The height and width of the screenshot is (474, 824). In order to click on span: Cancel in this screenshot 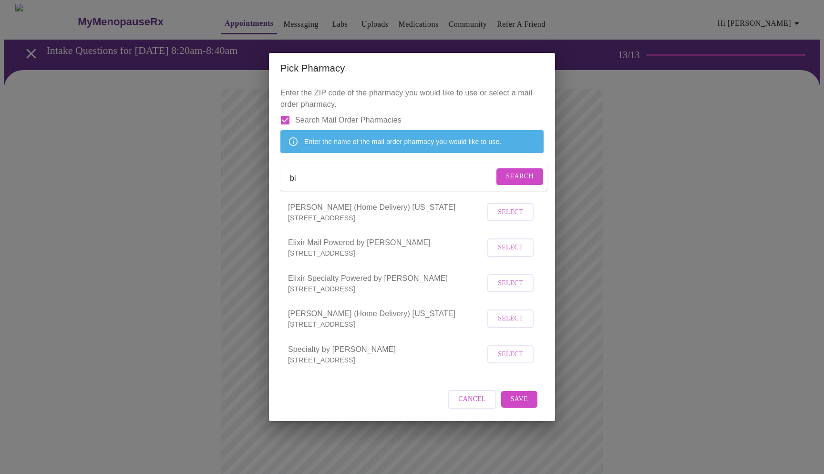, I will do `click(472, 399)`.